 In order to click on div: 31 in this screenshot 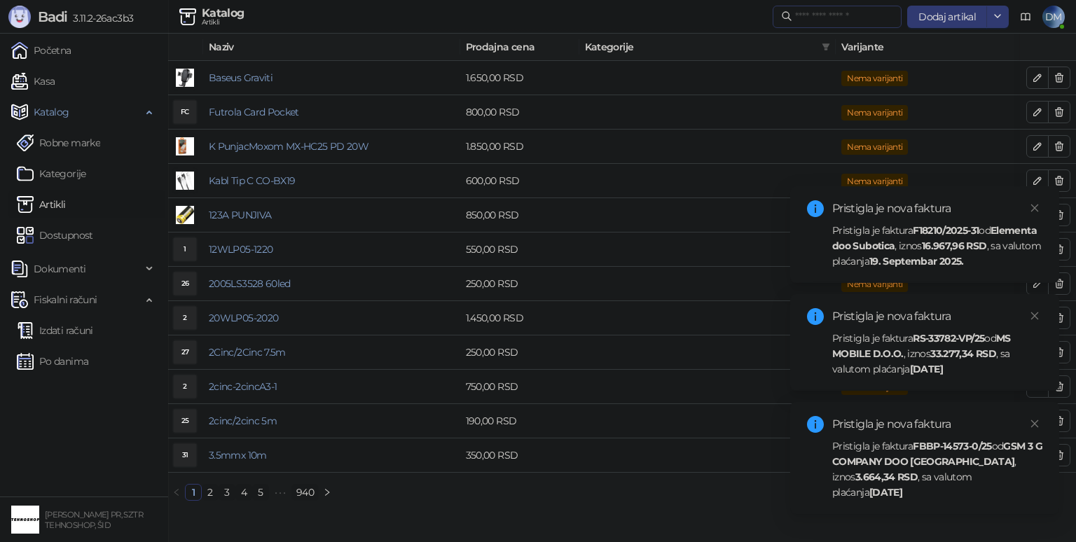, I will do `click(185, 455)`.